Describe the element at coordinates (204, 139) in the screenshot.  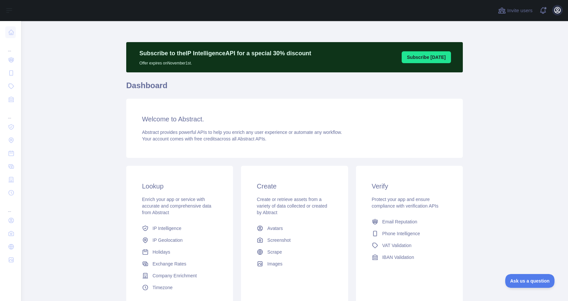
I see `span: Your account comes with across all Abstract APIs.` at that location.